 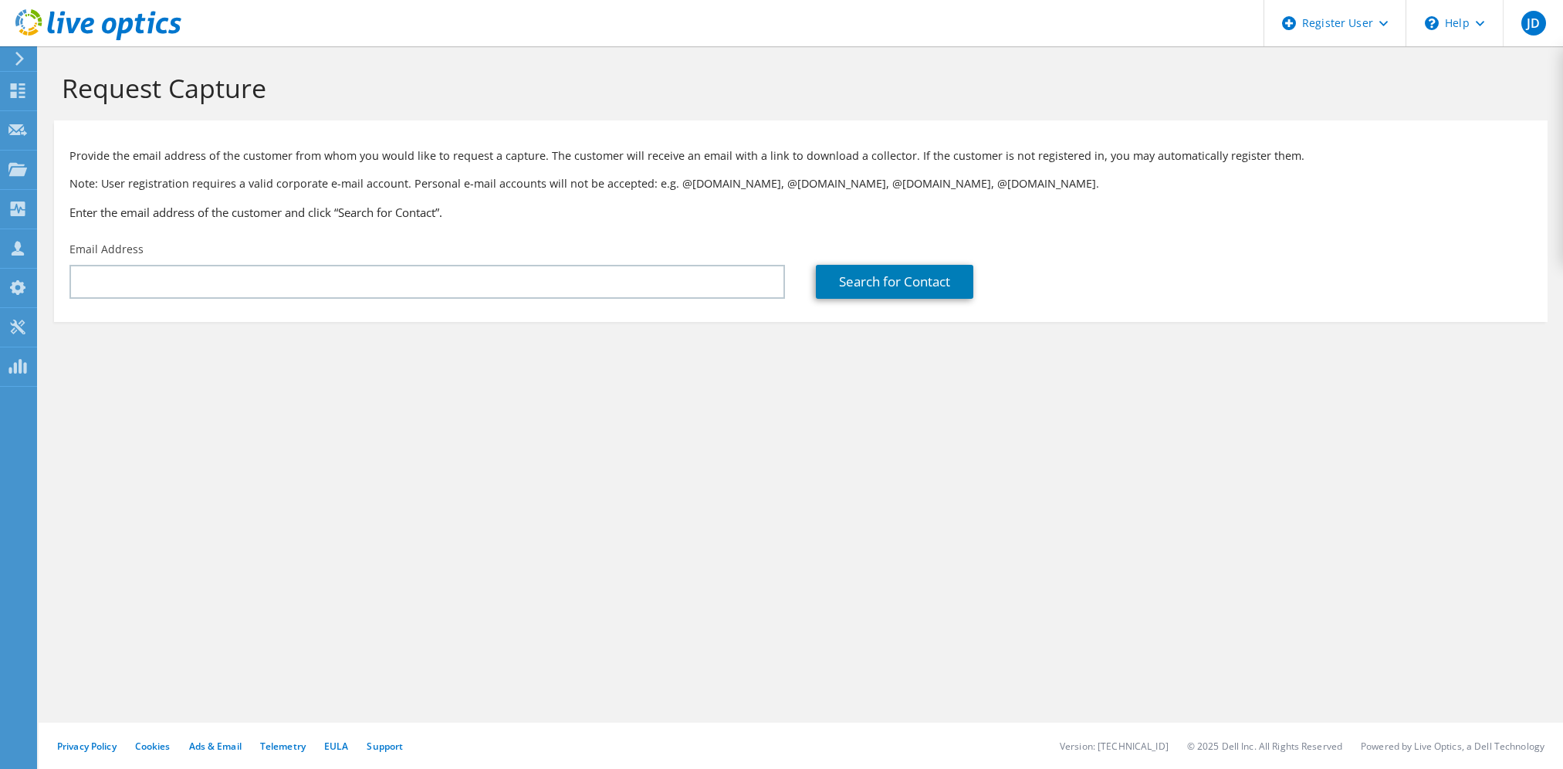 What do you see at coordinates (215, 746) in the screenshot?
I see `a: Ads & Email` at bounding box center [215, 746].